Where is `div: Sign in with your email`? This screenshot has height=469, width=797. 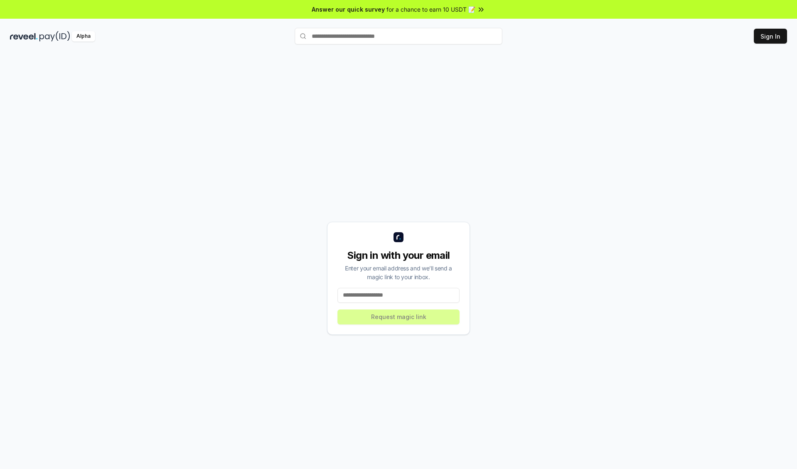
div: Sign in with your email is located at coordinates (398, 255).